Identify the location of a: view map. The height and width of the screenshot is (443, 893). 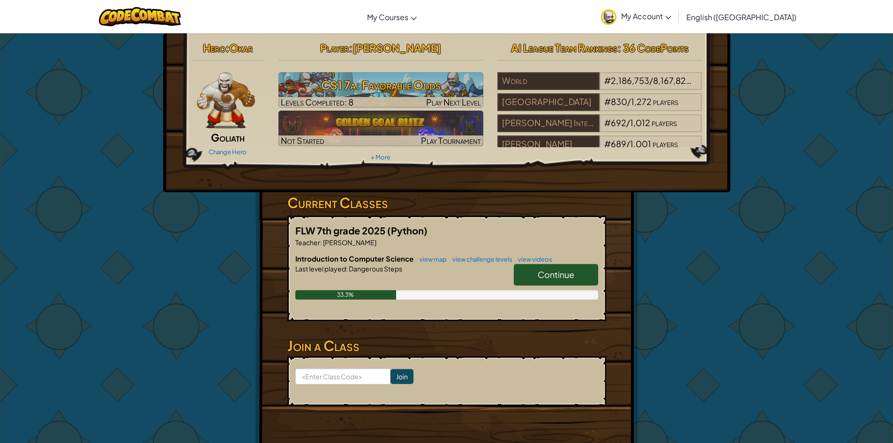
(431, 259).